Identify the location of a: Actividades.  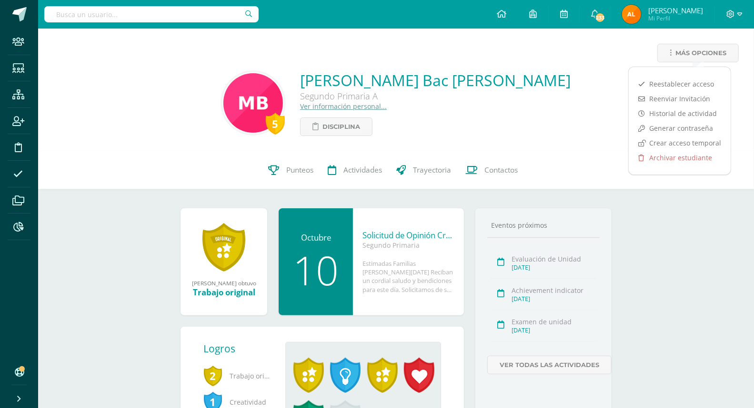
(355, 170).